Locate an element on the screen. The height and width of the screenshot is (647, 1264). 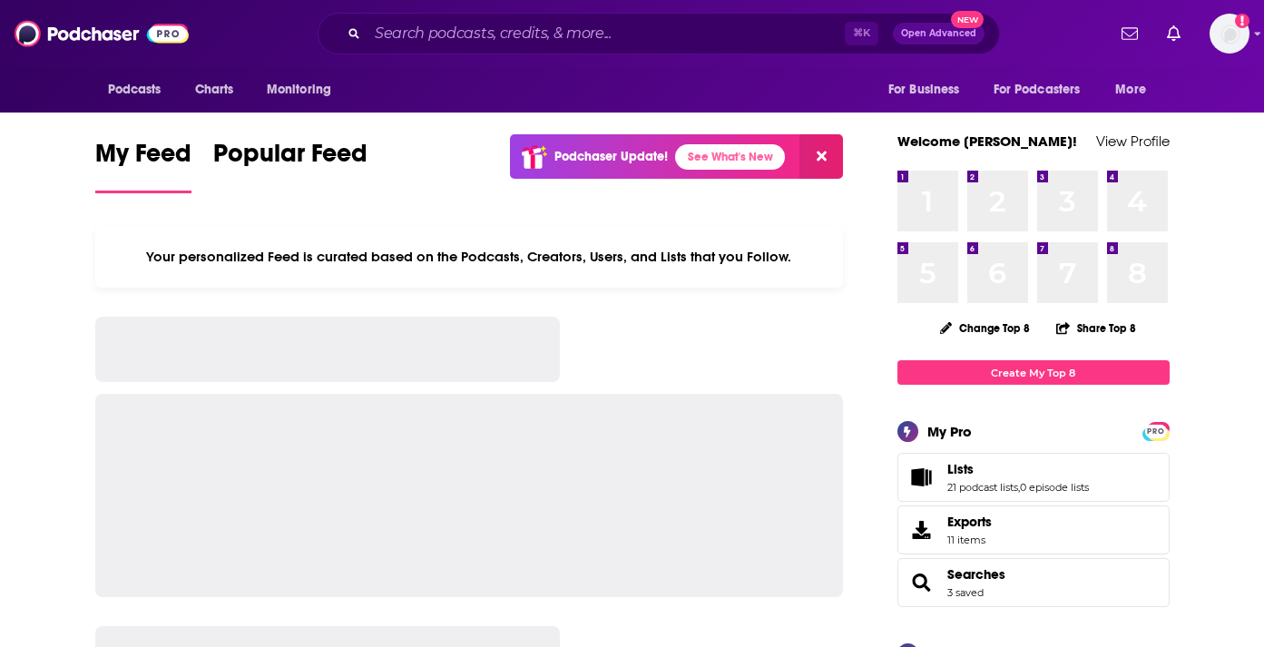
div: My Pro is located at coordinates (949, 431).